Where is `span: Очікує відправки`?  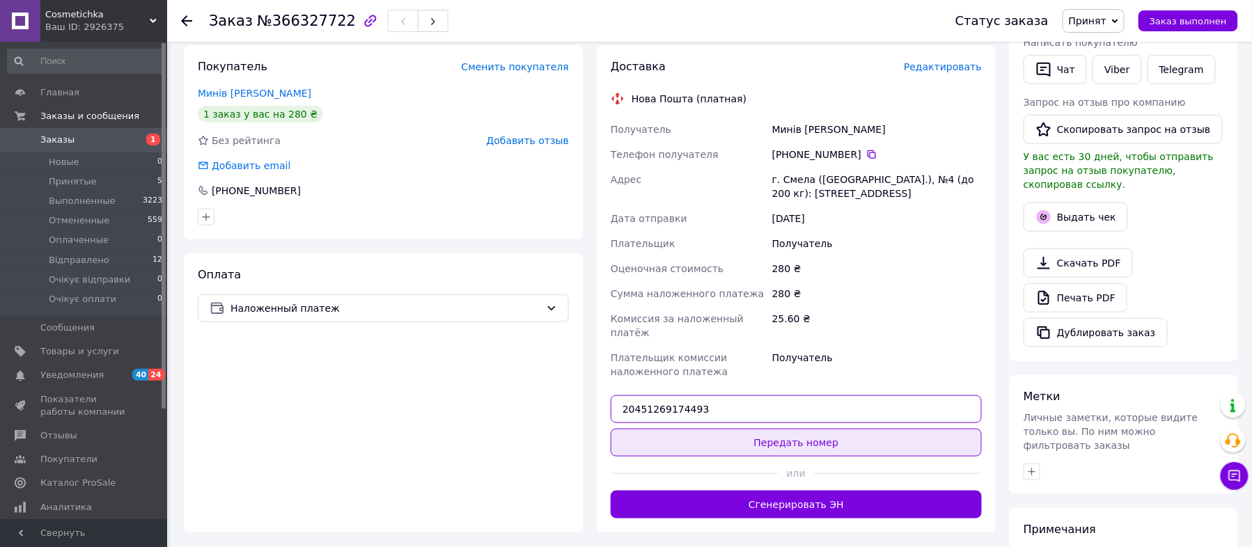
span: Очікує відправки is located at coordinates (89, 280).